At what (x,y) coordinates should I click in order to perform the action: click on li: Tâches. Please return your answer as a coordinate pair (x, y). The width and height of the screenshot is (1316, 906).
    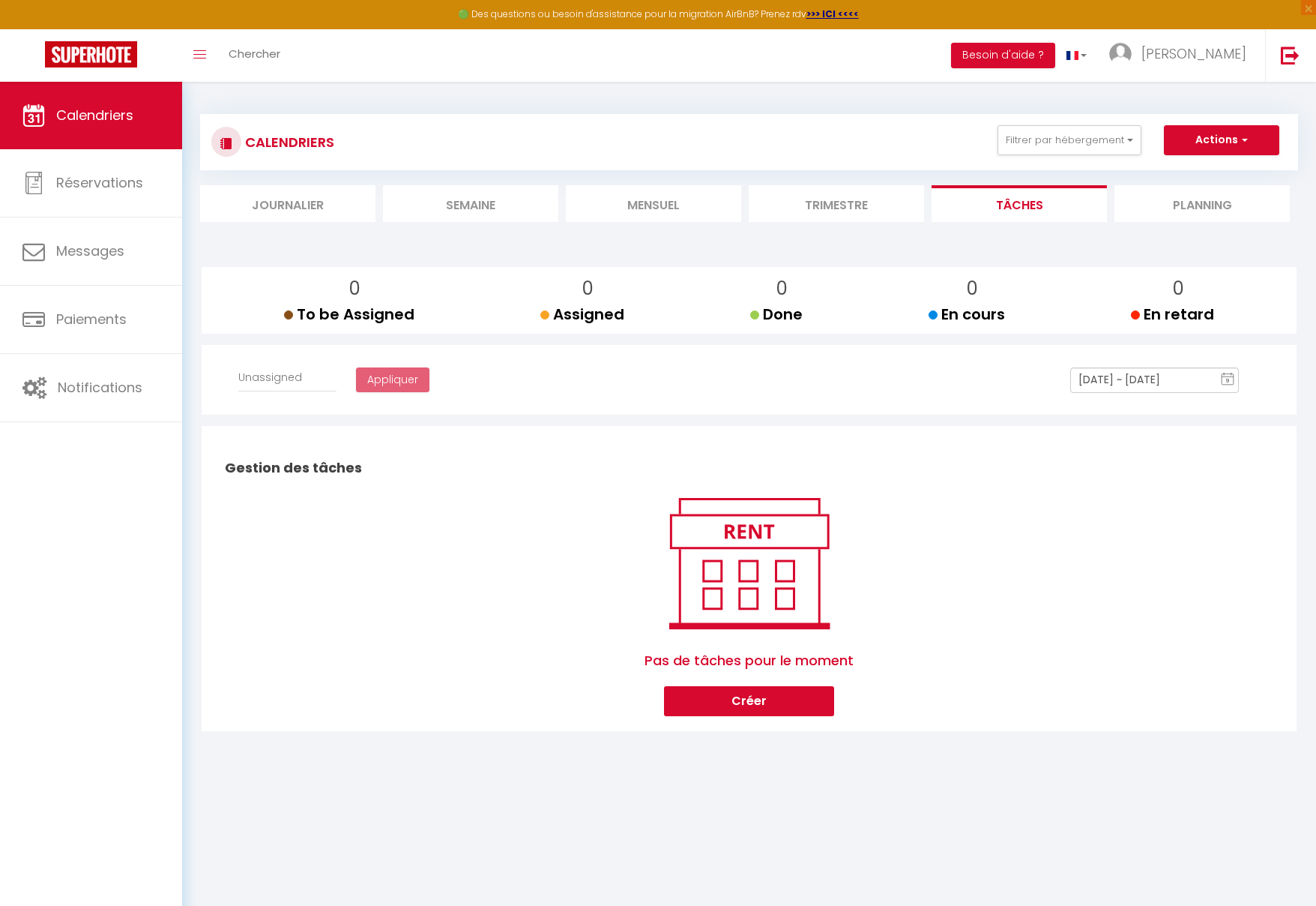
    Looking at the image, I should click on (1019, 203).